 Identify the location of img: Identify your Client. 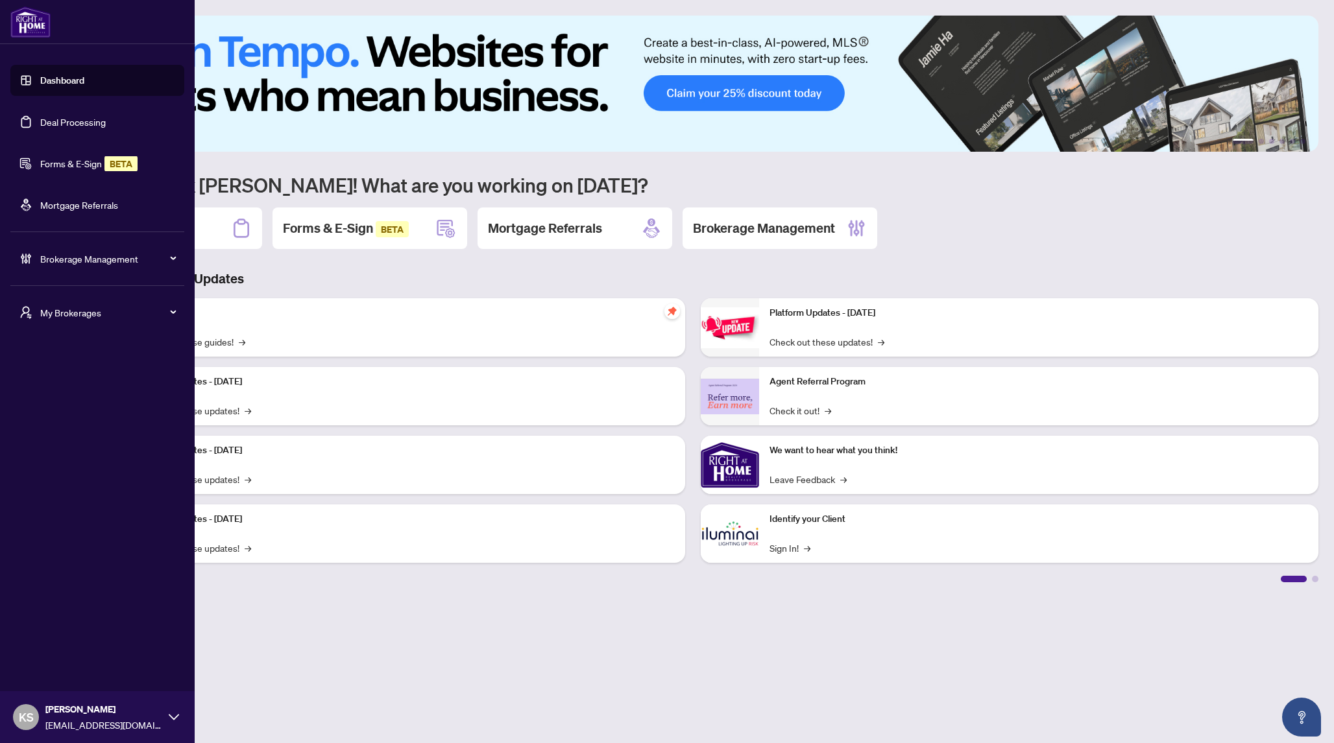
(730, 534).